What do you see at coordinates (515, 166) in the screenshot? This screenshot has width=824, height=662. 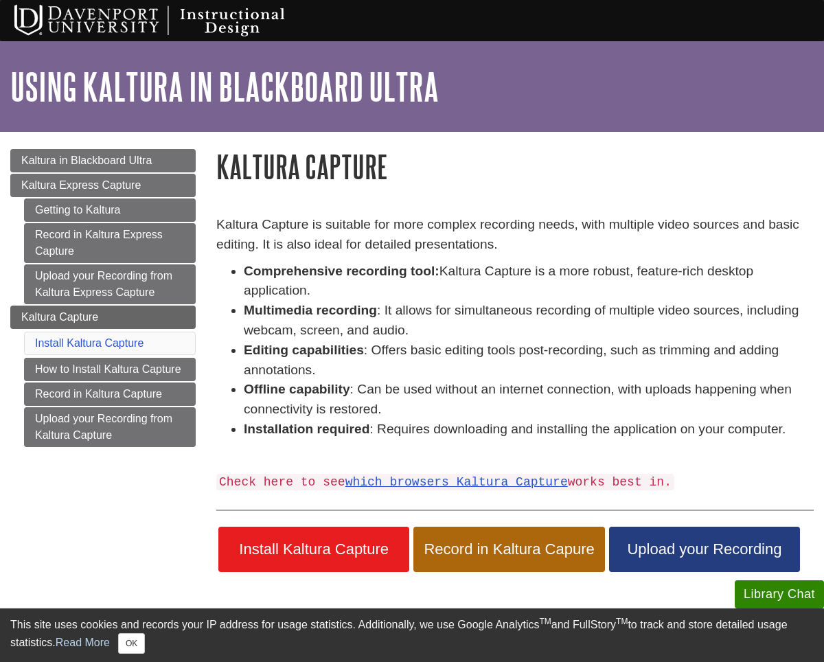 I see `h1: Kaltura Capture` at bounding box center [515, 166].